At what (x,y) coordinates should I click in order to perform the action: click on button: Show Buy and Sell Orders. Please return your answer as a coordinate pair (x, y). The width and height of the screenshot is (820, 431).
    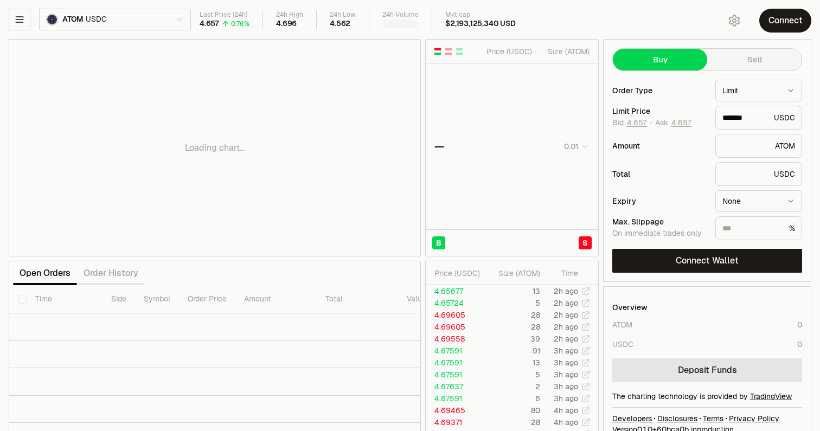
    Looking at the image, I should click on (438, 52).